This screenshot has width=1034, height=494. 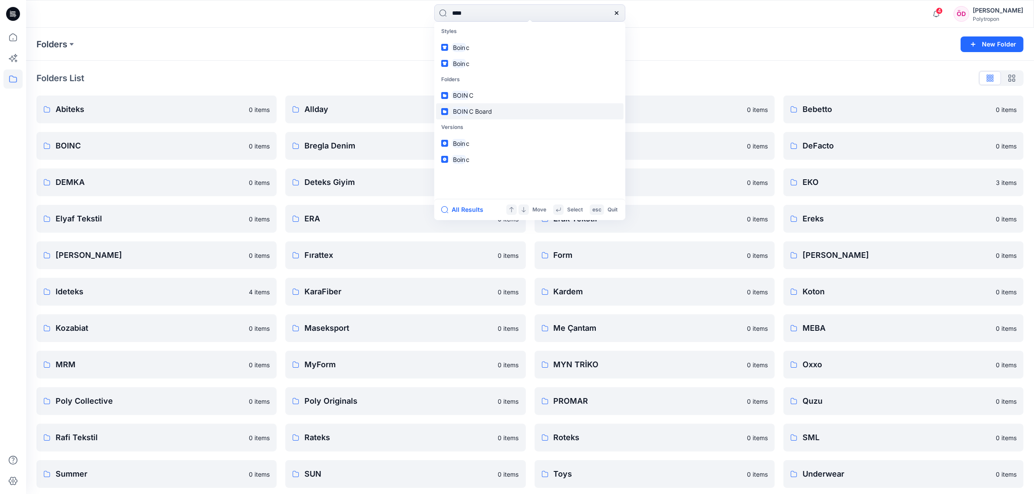 What do you see at coordinates (405, 109) in the screenshot?
I see `a: Allday1 item` at bounding box center [405, 109].